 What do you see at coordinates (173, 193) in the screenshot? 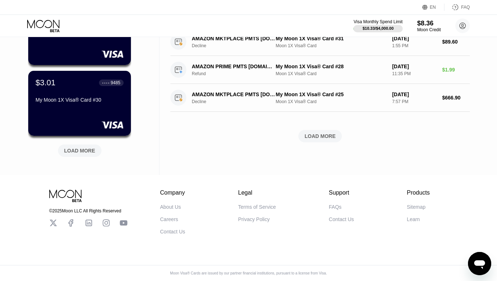
I see `div: Company` at bounding box center [173, 193].